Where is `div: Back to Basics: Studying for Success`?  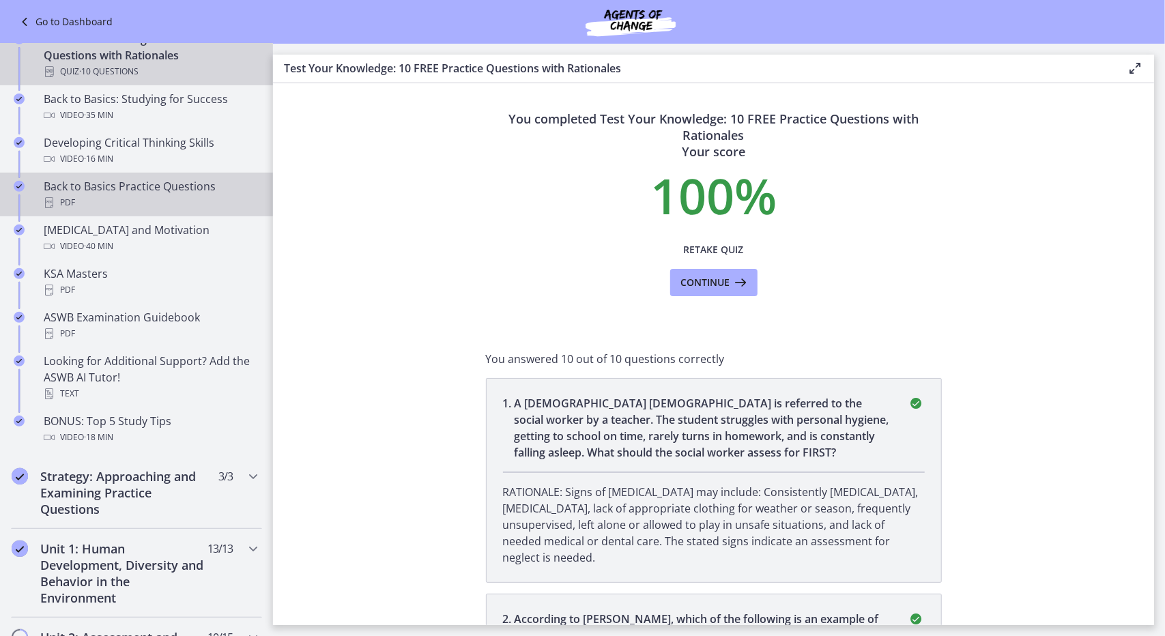
div: Back to Basics: Studying for Success is located at coordinates (150, 107).